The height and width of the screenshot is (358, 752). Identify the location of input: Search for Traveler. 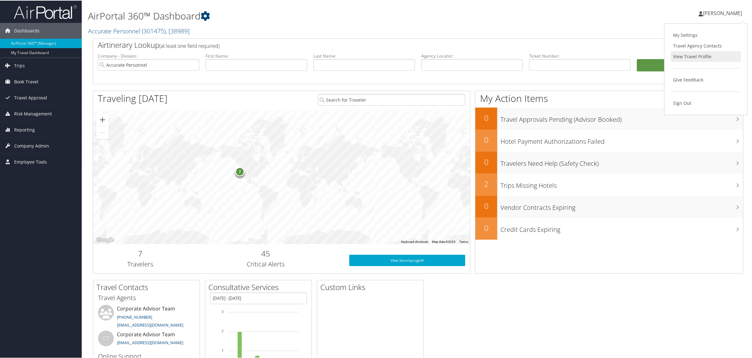
(392, 99).